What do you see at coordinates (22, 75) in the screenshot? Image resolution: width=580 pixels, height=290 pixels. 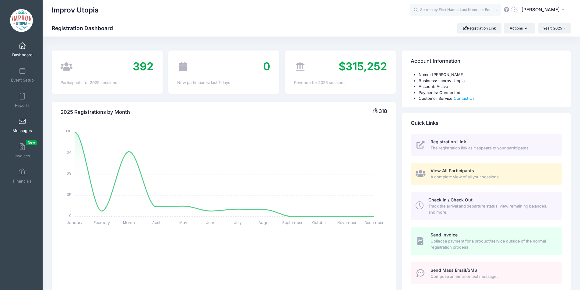 I see `a: Event Setup` at bounding box center [22, 75].